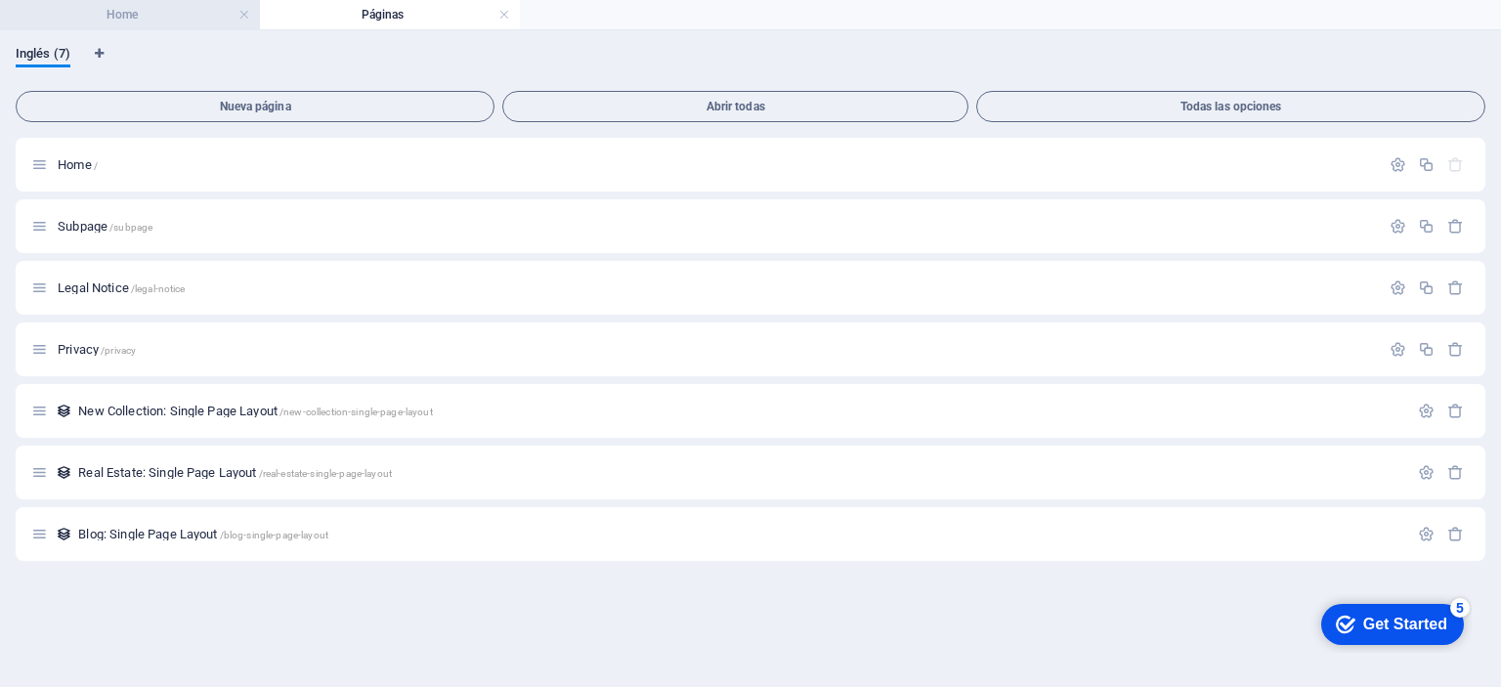 The image size is (1501, 687). I want to click on span: /real-estate-single-page-layout, so click(325, 473).